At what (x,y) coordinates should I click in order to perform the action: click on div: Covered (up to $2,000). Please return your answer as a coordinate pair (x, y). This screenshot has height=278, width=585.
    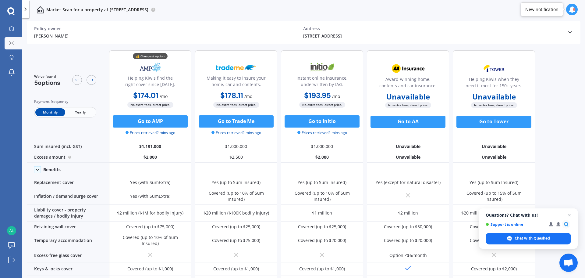
    Looking at the image, I should click on (494, 269).